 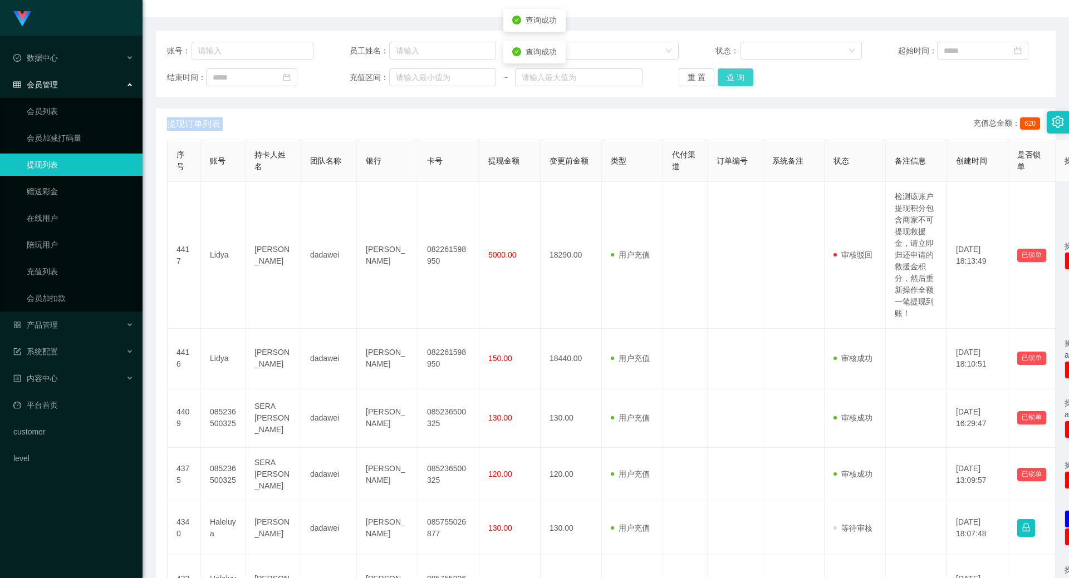 I want to click on span: 数据中心, so click(x=36, y=58).